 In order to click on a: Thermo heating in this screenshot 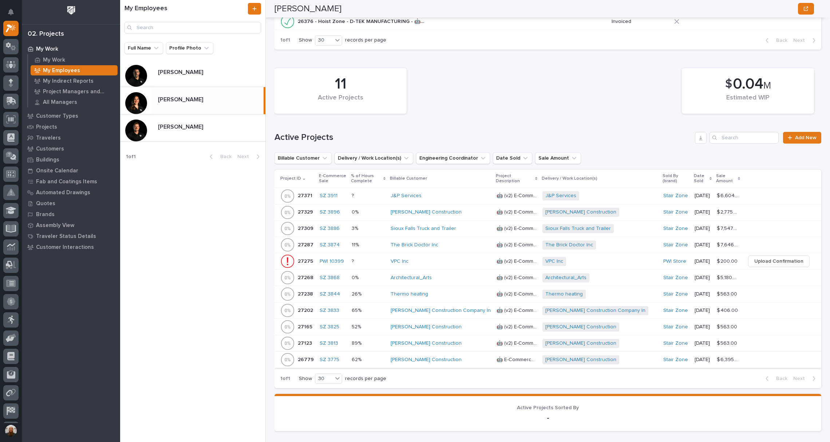, I will do `click(409, 294)`.